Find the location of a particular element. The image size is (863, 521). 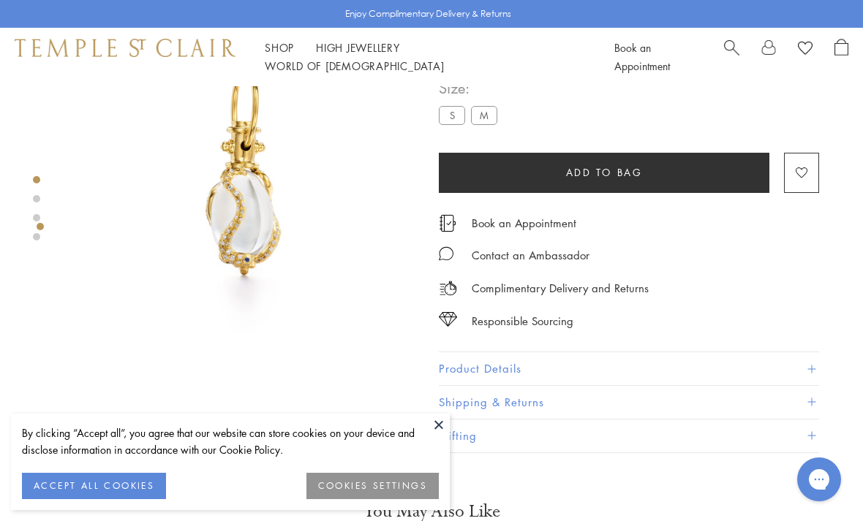

button: Add to bag is located at coordinates (604, 173).